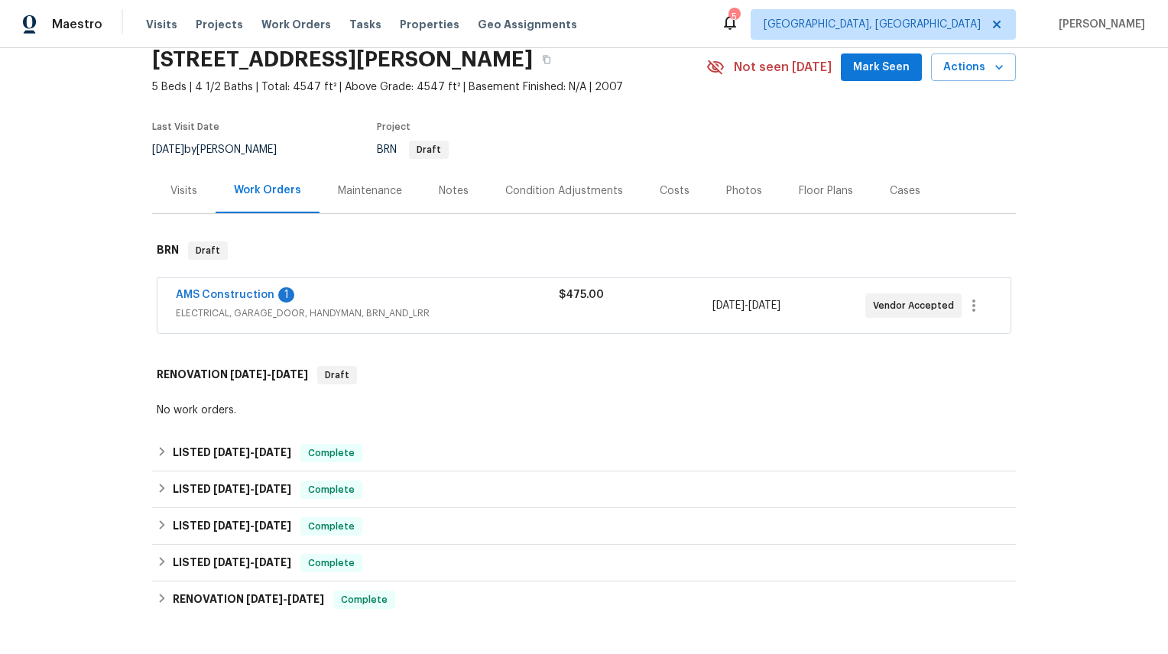 This screenshot has width=1168, height=654. I want to click on div: No work orders., so click(584, 410).